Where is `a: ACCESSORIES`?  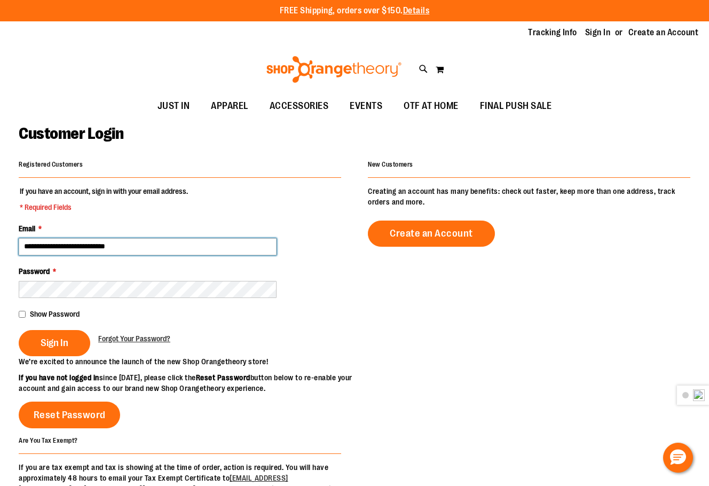
a: ACCESSORIES is located at coordinates (299, 106).